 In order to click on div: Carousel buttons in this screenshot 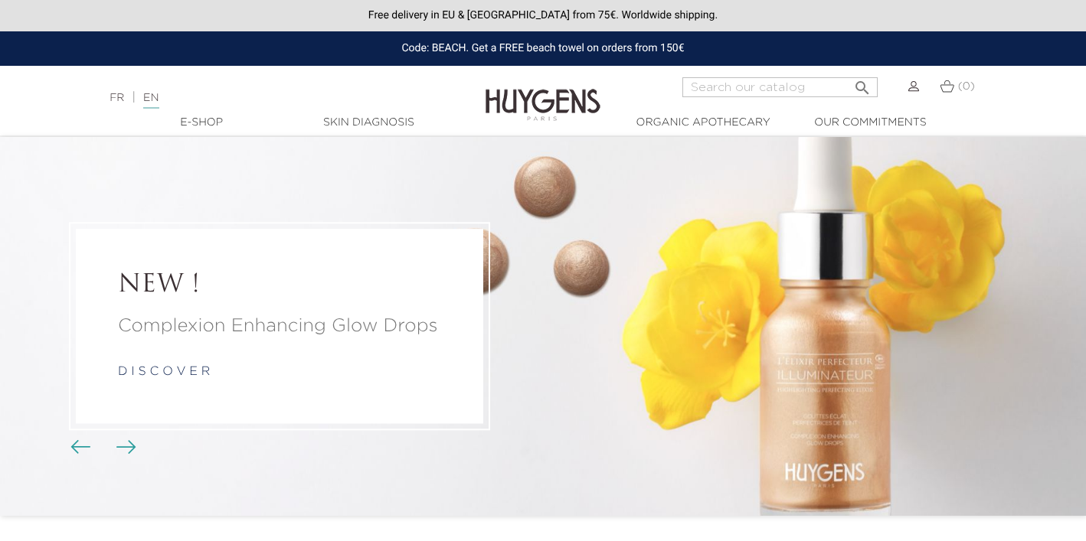, I will do `click(101, 448)`.